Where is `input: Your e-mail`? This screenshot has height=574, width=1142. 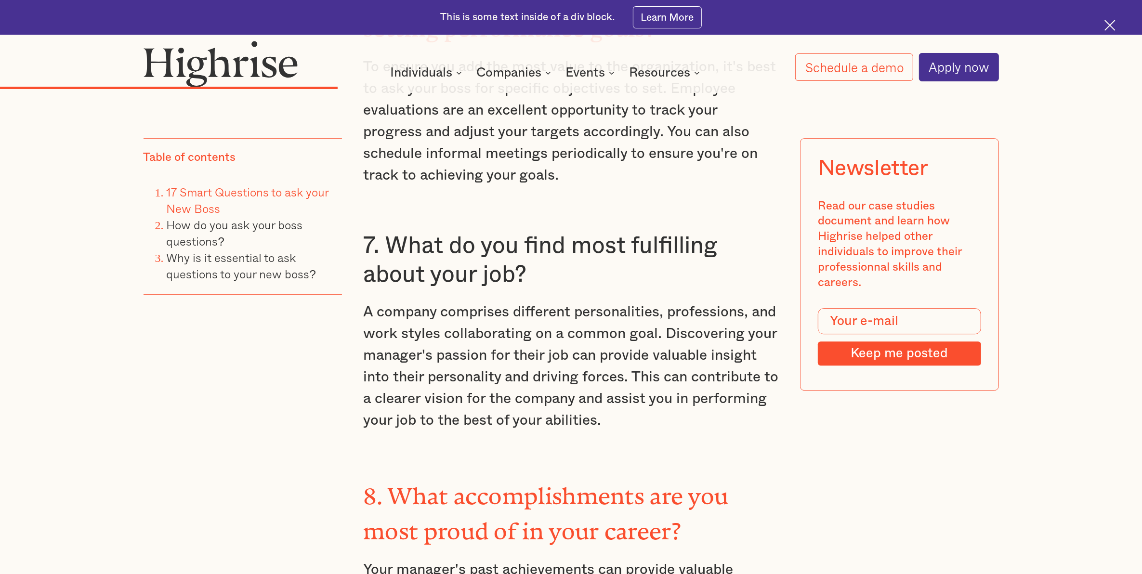
input: Your e-mail is located at coordinates (899, 322).